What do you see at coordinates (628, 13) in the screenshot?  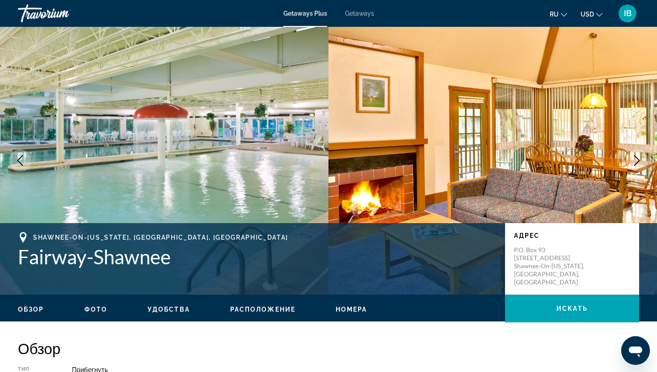 I see `span: IB` at bounding box center [628, 13].